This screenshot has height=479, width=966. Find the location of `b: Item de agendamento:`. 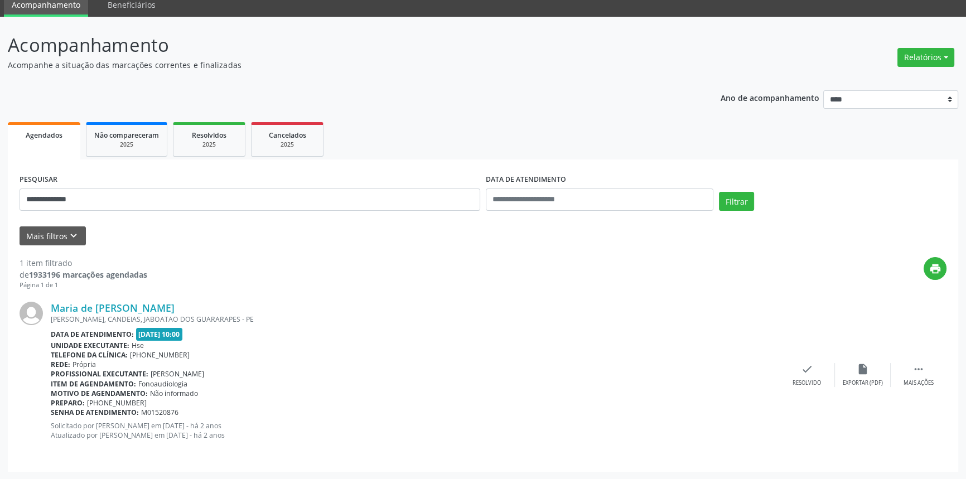

b: Item de agendamento: is located at coordinates (93, 384).